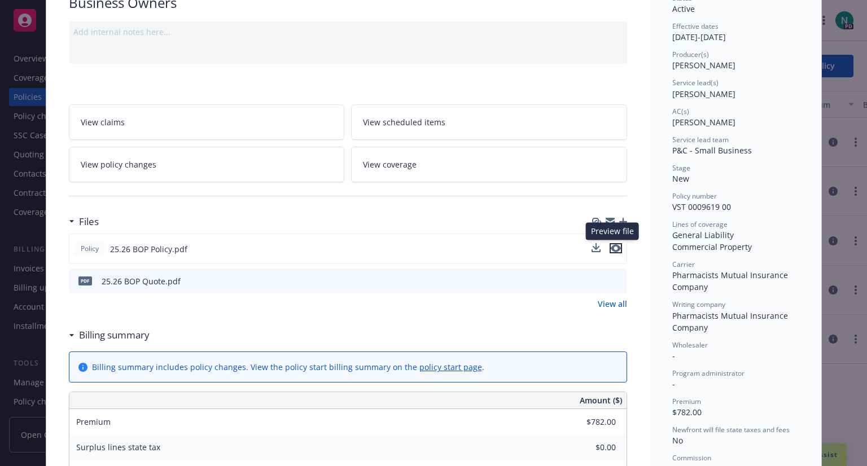 The width and height of the screenshot is (867, 466). Describe the element at coordinates (689, 345) in the screenshot. I see `span: Wholesaler` at that location.